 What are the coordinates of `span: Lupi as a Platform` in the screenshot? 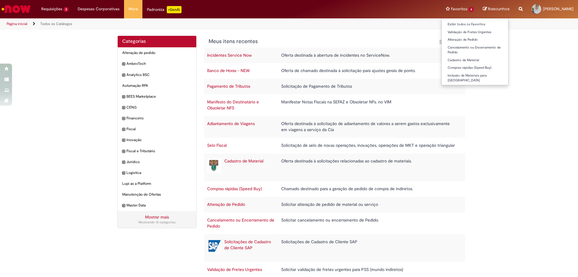 It's located at (157, 183).